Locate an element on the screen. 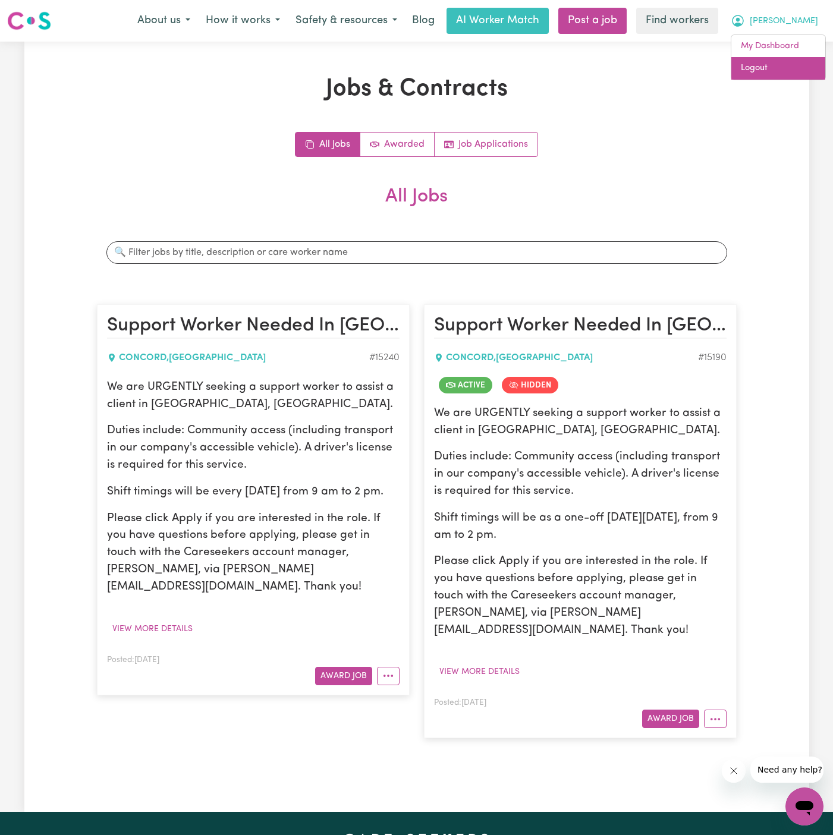 This screenshot has width=833, height=835. a: Careseekers logo is located at coordinates (29, 21).